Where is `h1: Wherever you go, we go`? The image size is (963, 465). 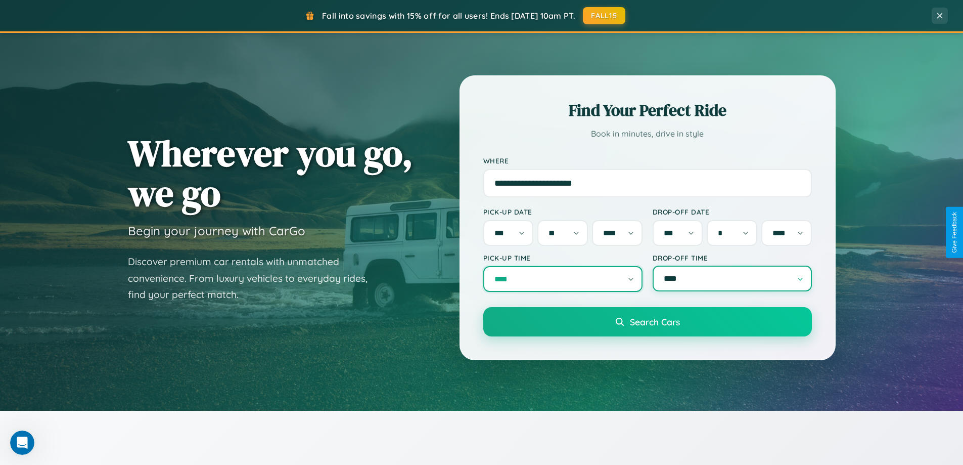 h1: Wherever you go, we go is located at coordinates (270, 173).